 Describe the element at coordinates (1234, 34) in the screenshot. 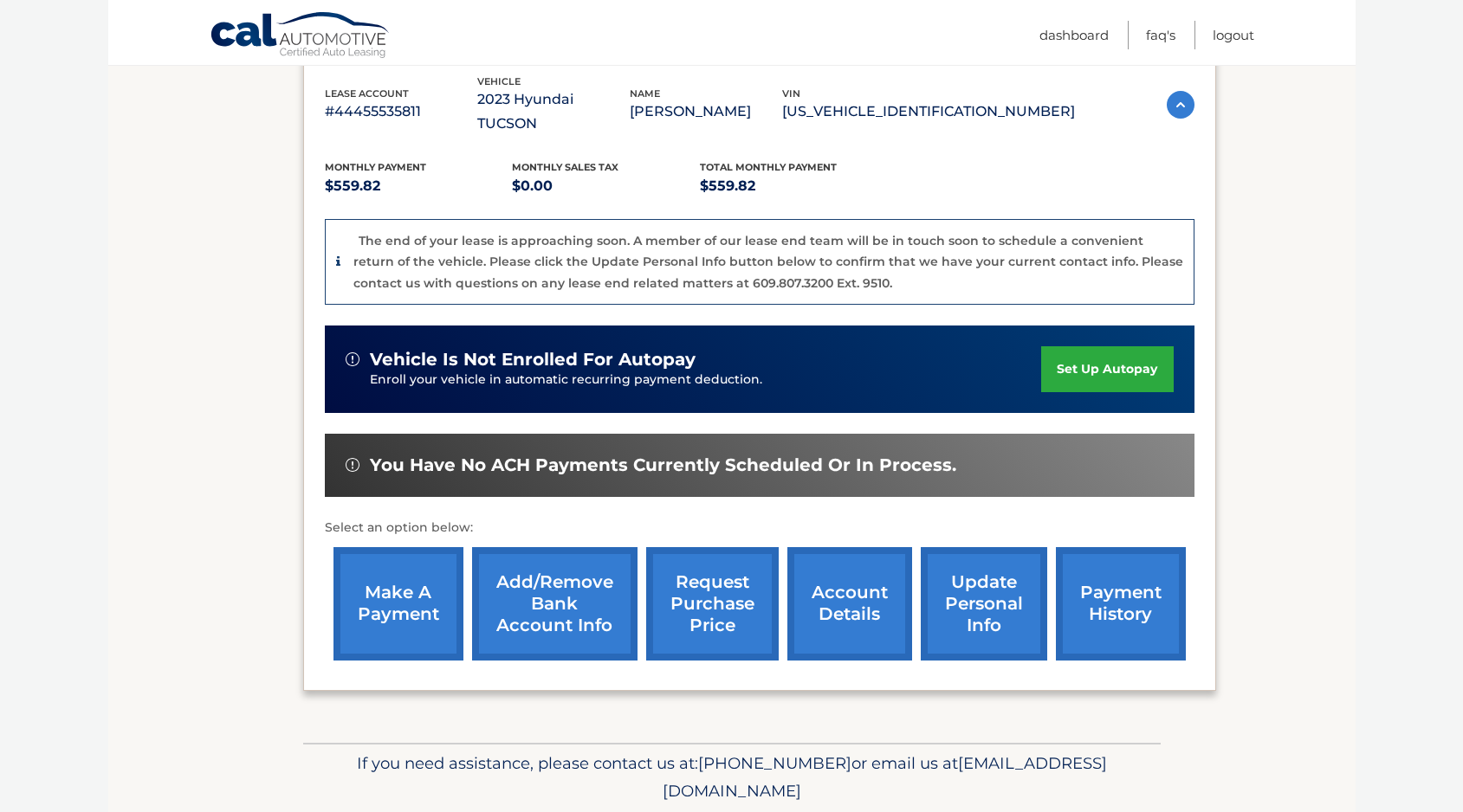

I see `a: Logout` at that location.